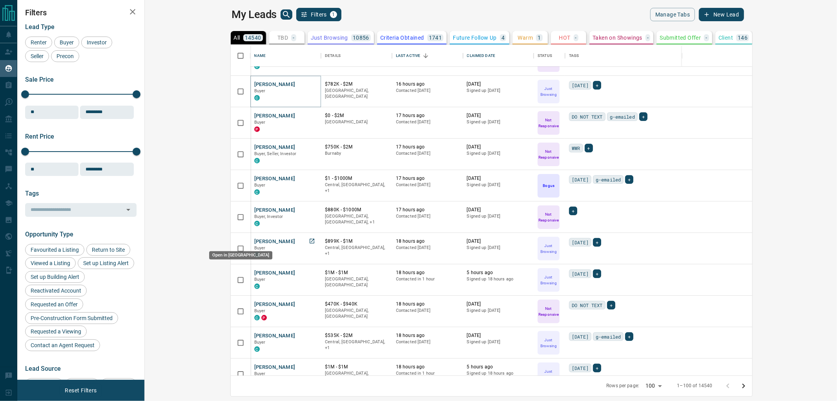  What do you see at coordinates (97, 42) in the screenshot?
I see `span: Investor` at bounding box center [97, 42].